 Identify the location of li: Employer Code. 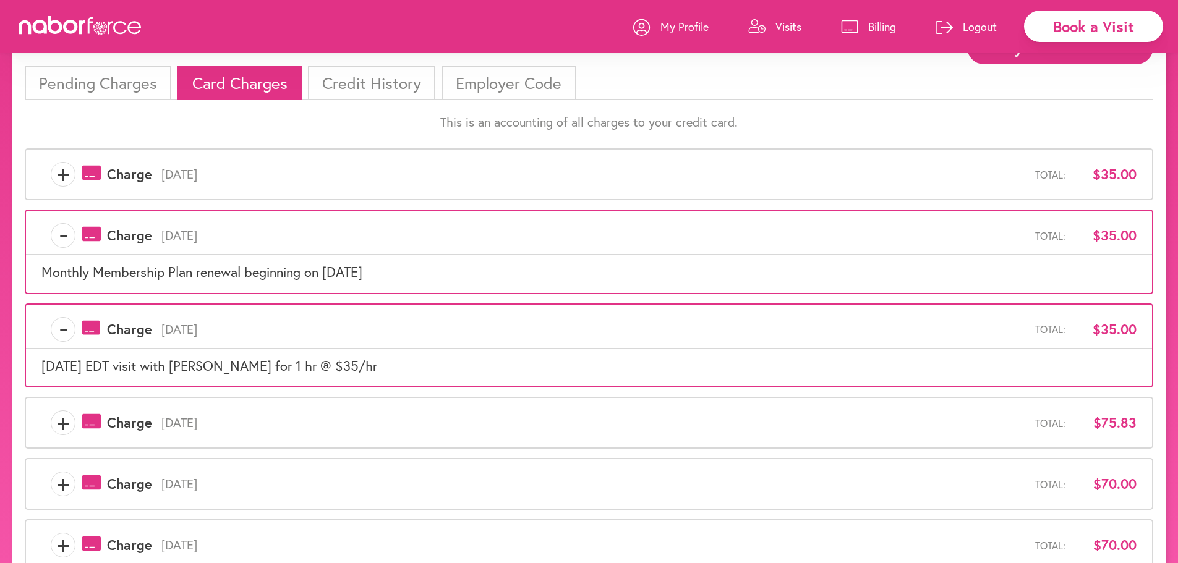
(508, 83).